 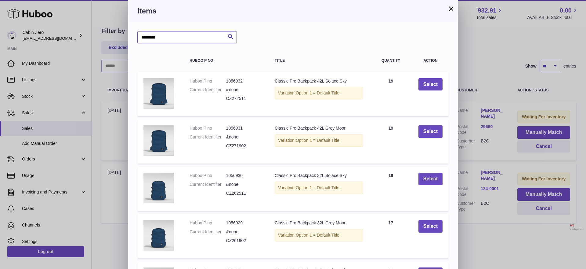 I want to click on dd: CZ272511, so click(x=244, y=98).